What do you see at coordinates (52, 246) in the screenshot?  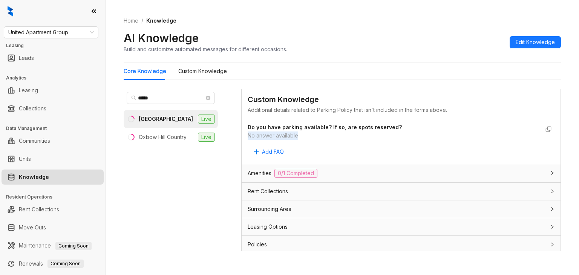 I see `li: Maintenance` at bounding box center [52, 246].